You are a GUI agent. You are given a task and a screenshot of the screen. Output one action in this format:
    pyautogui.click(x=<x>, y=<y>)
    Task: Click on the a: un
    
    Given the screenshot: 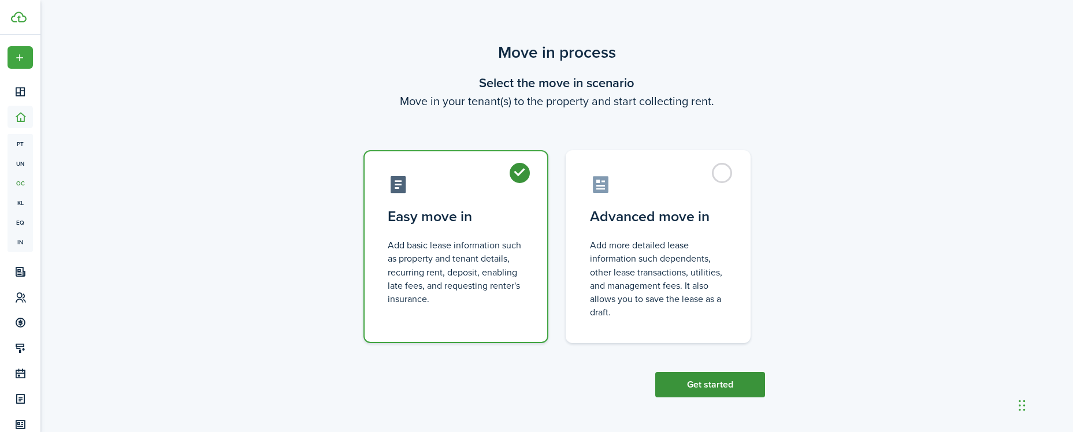 What is the action you would take?
    pyautogui.click(x=20, y=164)
    